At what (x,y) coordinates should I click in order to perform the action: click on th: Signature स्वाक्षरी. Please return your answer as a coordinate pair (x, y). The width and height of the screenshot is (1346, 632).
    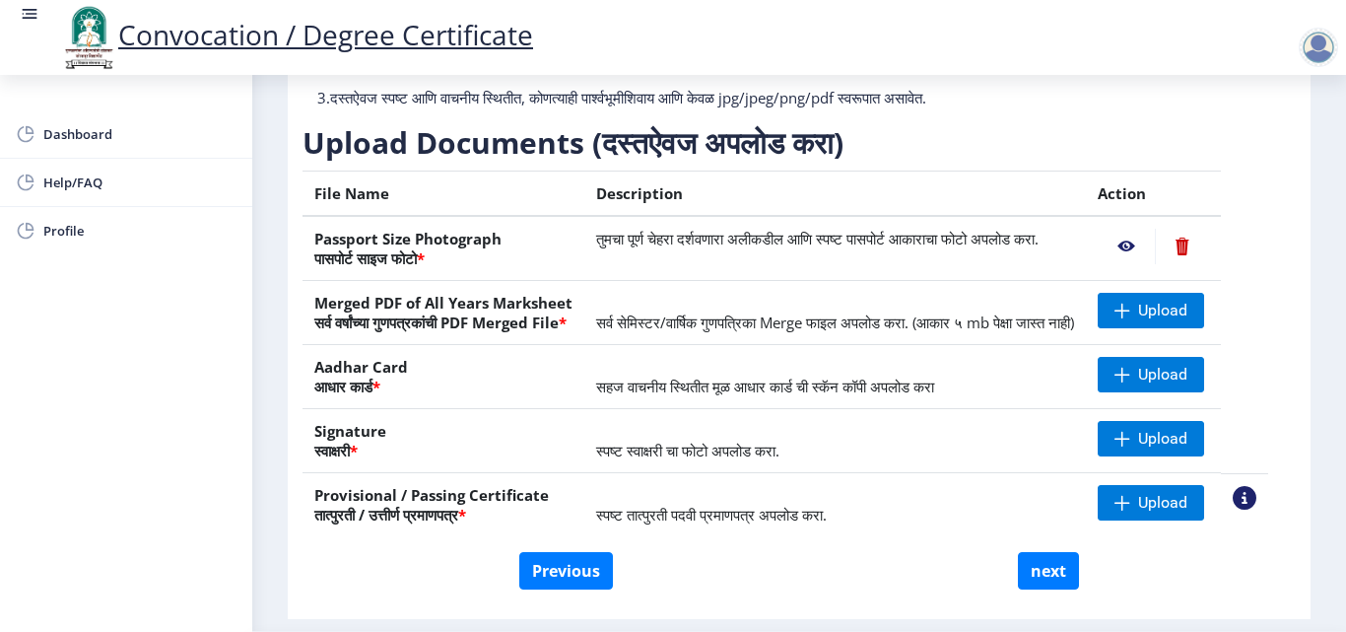
    Looking at the image, I should click on (444, 441).